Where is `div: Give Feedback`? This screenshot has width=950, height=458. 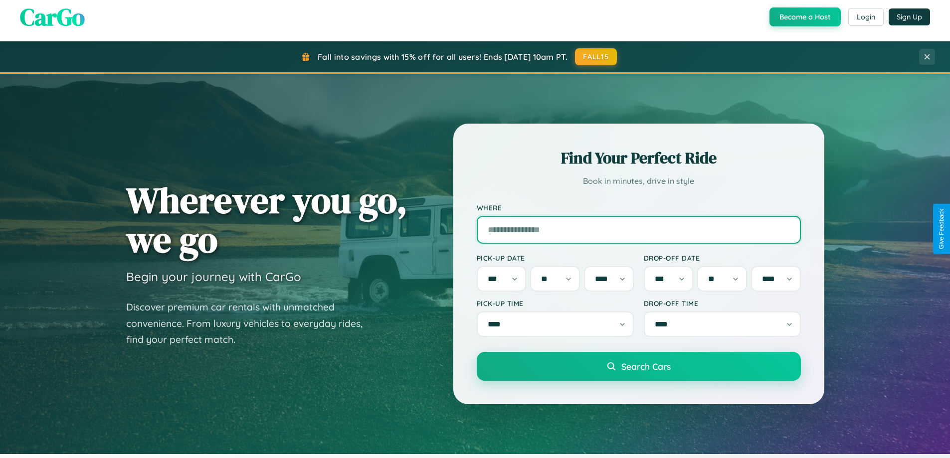
div: Give Feedback is located at coordinates (941, 229).